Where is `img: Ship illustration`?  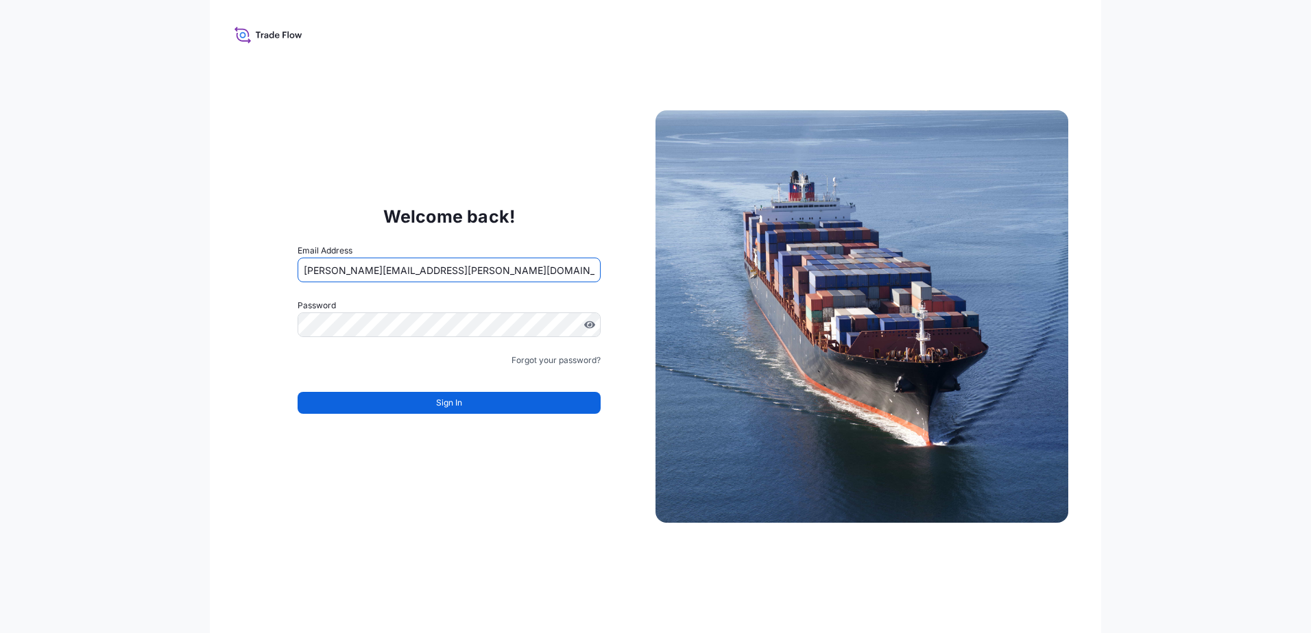 img: Ship illustration is located at coordinates (862, 317).